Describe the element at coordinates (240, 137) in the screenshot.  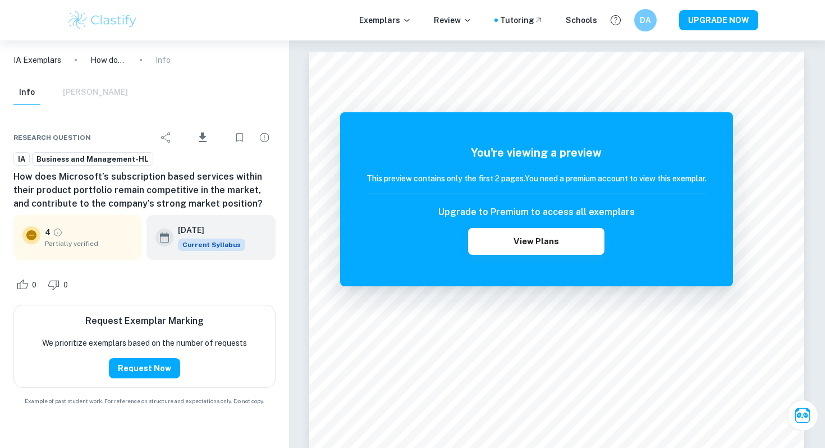
I see `div: Bookmark` at that location.